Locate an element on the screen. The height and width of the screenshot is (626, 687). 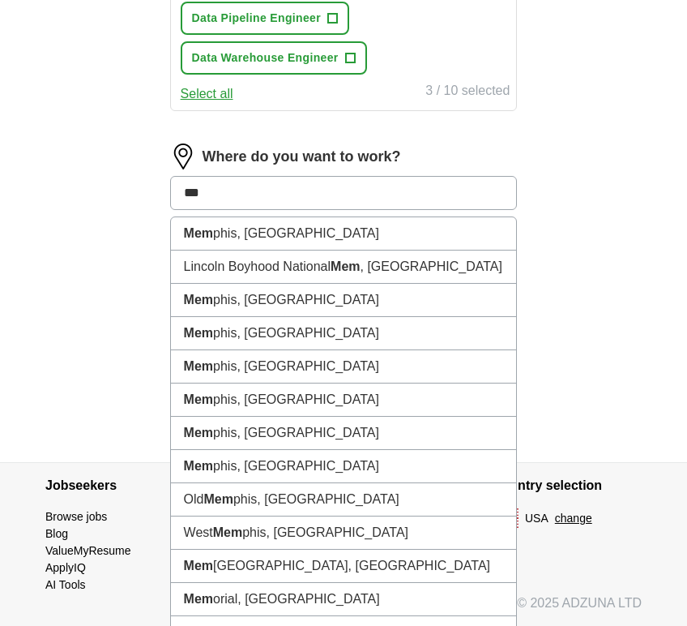
div: © 2025 ADZUNA LTD is located at coordinates (344, 609).